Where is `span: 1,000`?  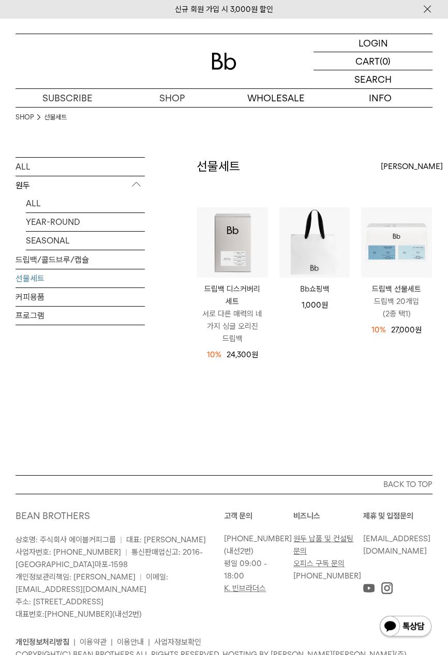
span: 1,000 is located at coordinates (314, 305).